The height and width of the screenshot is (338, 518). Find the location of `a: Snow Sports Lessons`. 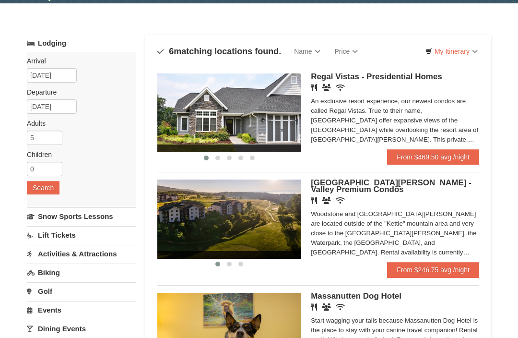

a: Snow Sports Lessons is located at coordinates (81, 216).